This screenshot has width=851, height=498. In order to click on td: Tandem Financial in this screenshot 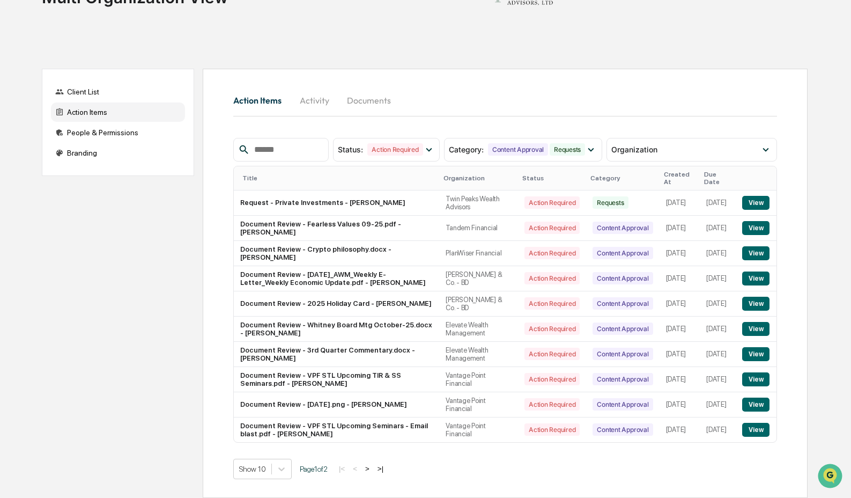, I will do `click(478, 228)`.